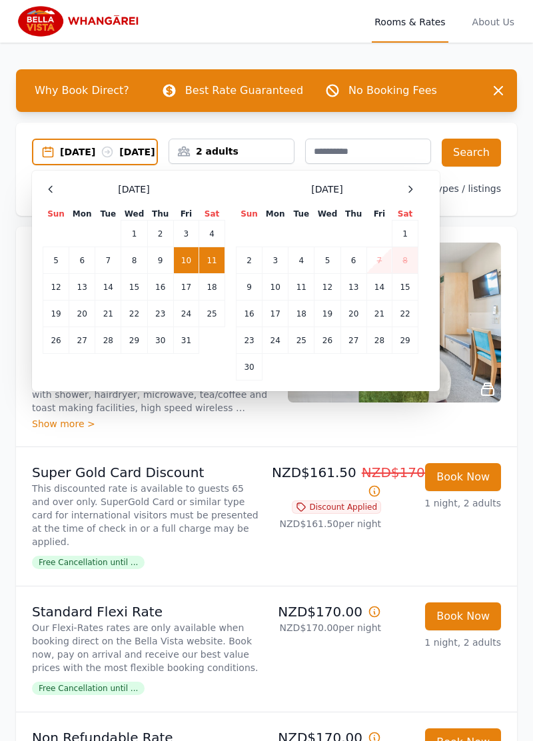 This screenshot has height=741, width=533. I want to click on button: Search, so click(471, 153).